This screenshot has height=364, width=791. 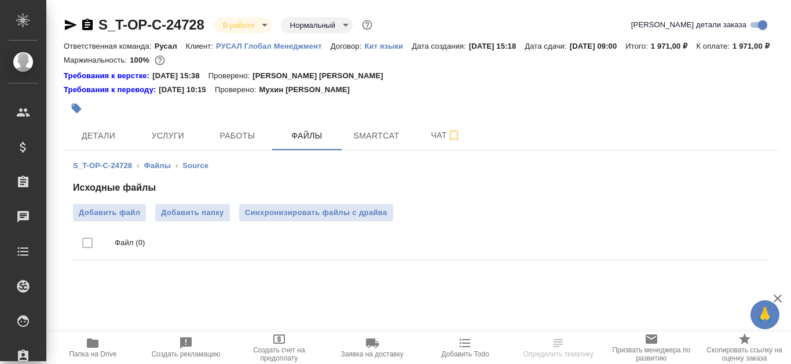 What do you see at coordinates (546, 46) in the screenshot?
I see `p: Дата сдачи:` at bounding box center [546, 46].